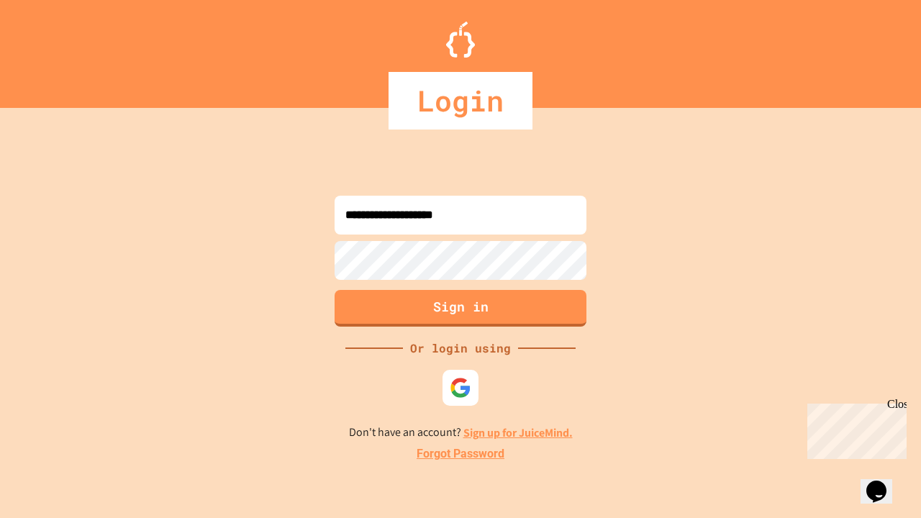 Image resolution: width=921 pixels, height=518 pixels. Describe the element at coordinates (53, 48) in the screenshot. I see `div: Chat with us now!Close` at that location.